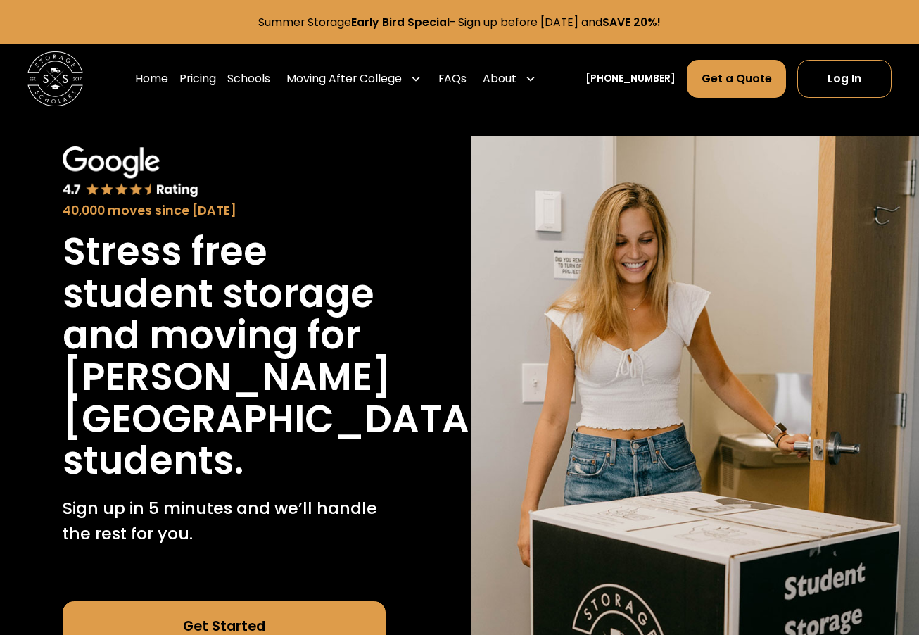  I want to click on a: Schools, so click(248, 78).